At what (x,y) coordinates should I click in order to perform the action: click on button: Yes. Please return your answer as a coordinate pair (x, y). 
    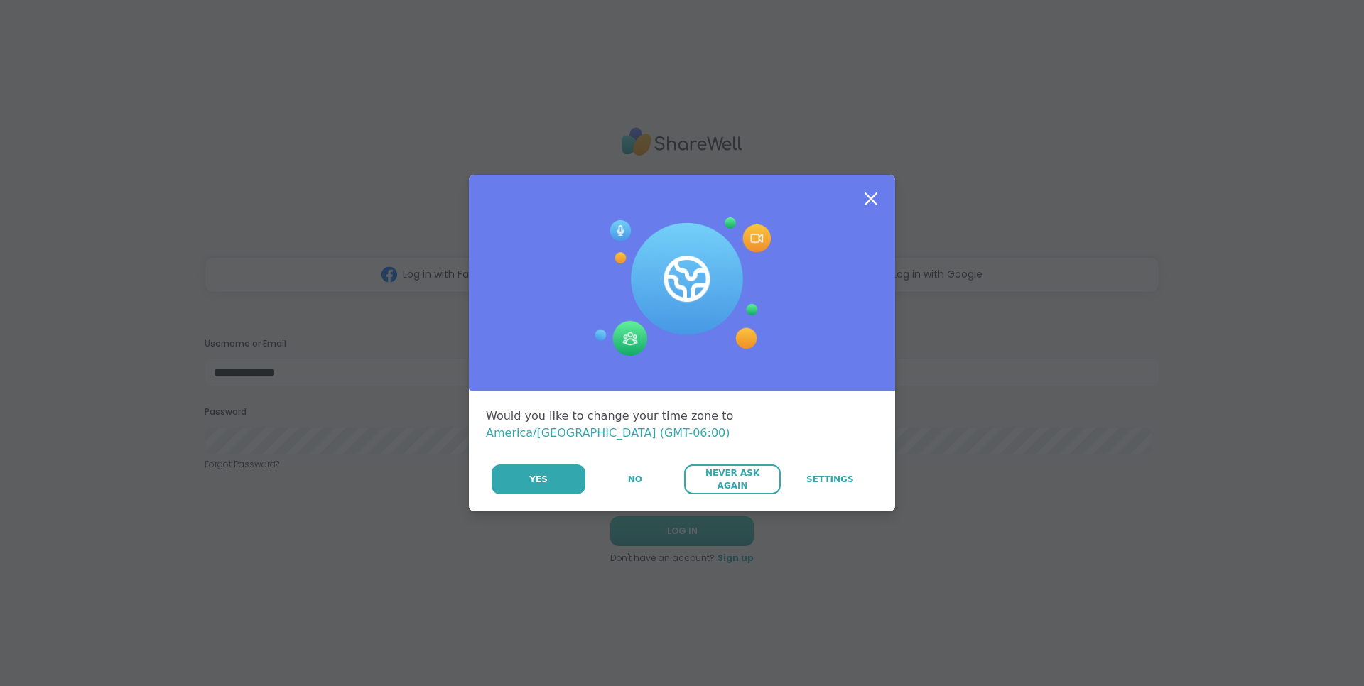
    Looking at the image, I should click on (538, 479).